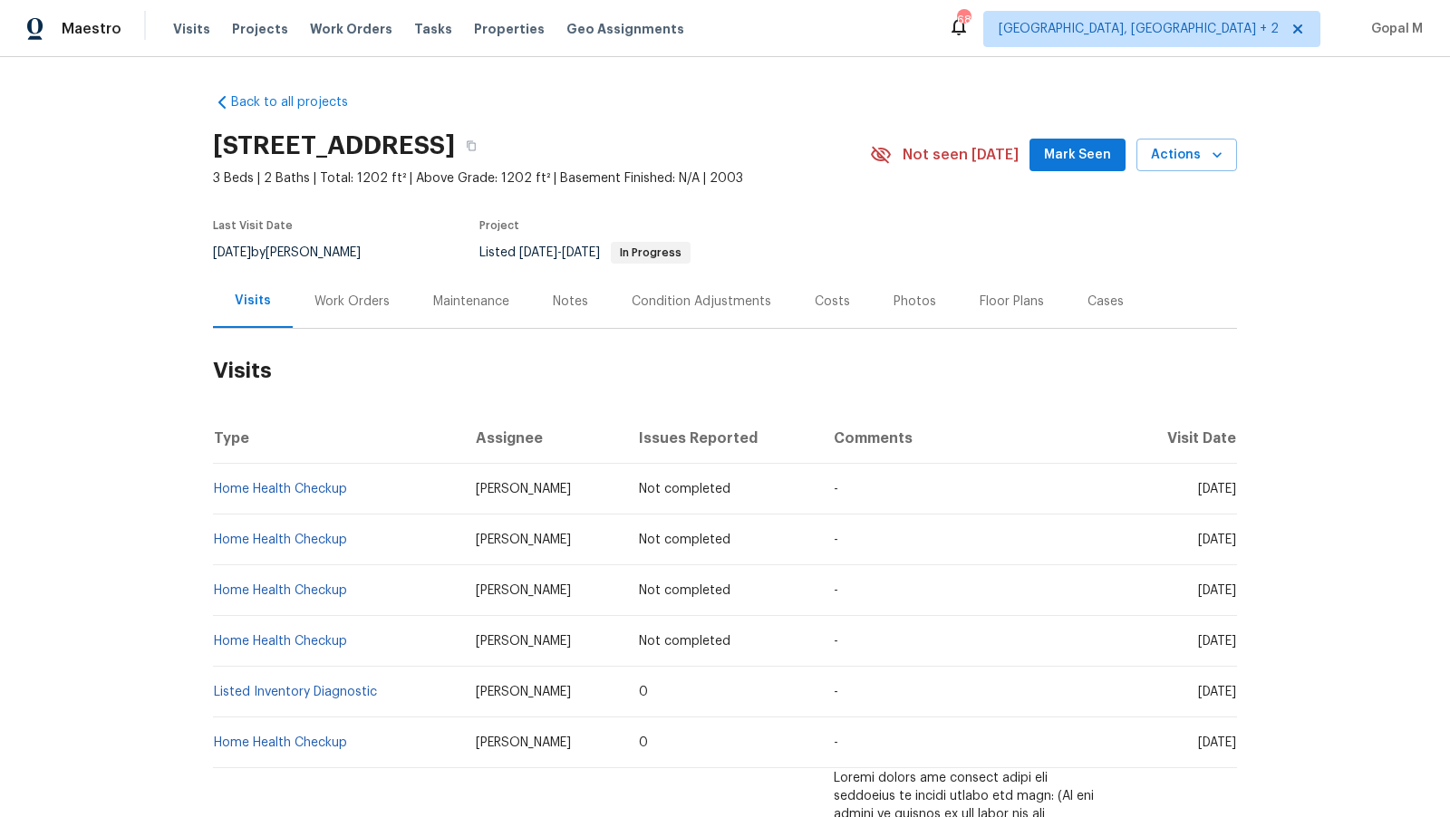 This screenshot has width=1450, height=817. Describe the element at coordinates (351, 29) in the screenshot. I see `span: Work Orders` at that location.